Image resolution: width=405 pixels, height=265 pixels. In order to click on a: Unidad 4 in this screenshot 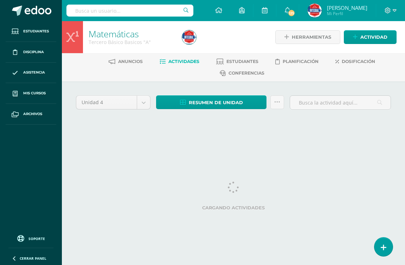, I will do `click(113, 102)`.